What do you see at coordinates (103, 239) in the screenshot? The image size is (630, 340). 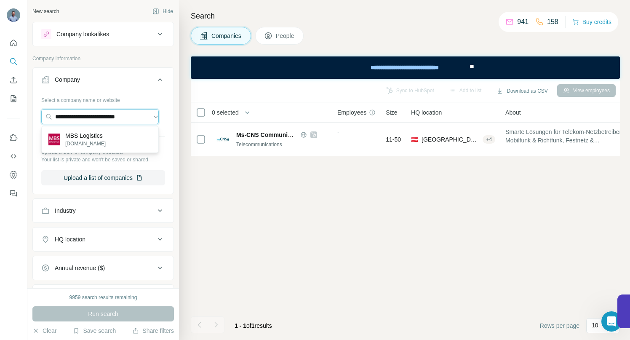 I see `button: HQ location` at bounding box center [103, 239].